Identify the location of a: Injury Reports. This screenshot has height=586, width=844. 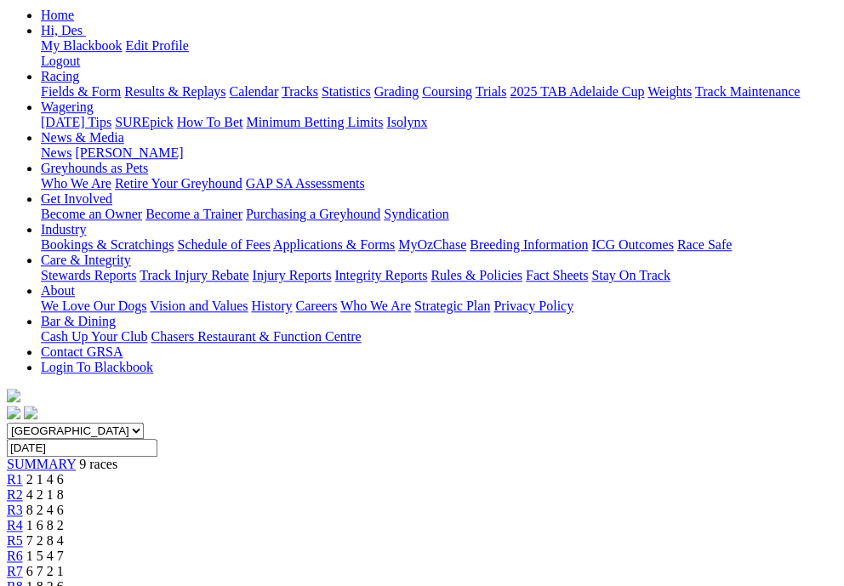
(291, 275).